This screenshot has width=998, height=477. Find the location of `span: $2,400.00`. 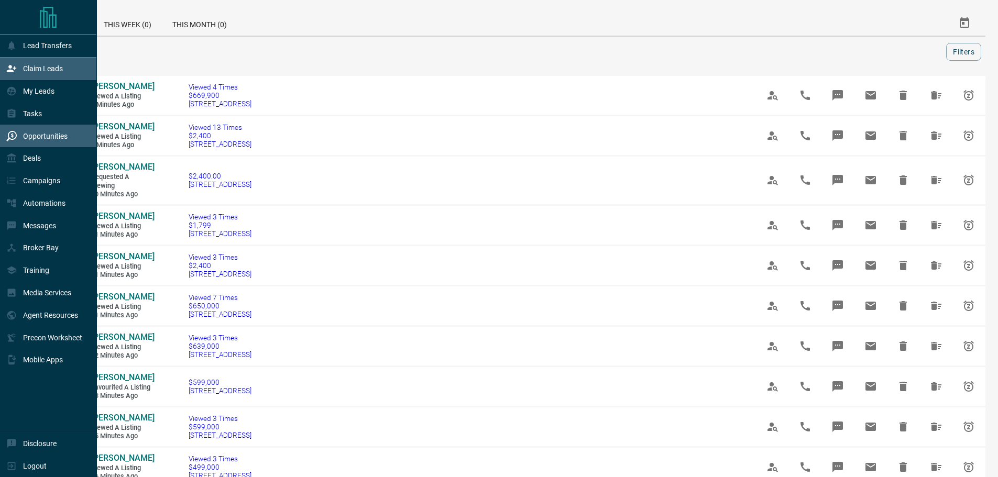

span: $2,400.00 is located at coordinates (220, 176).